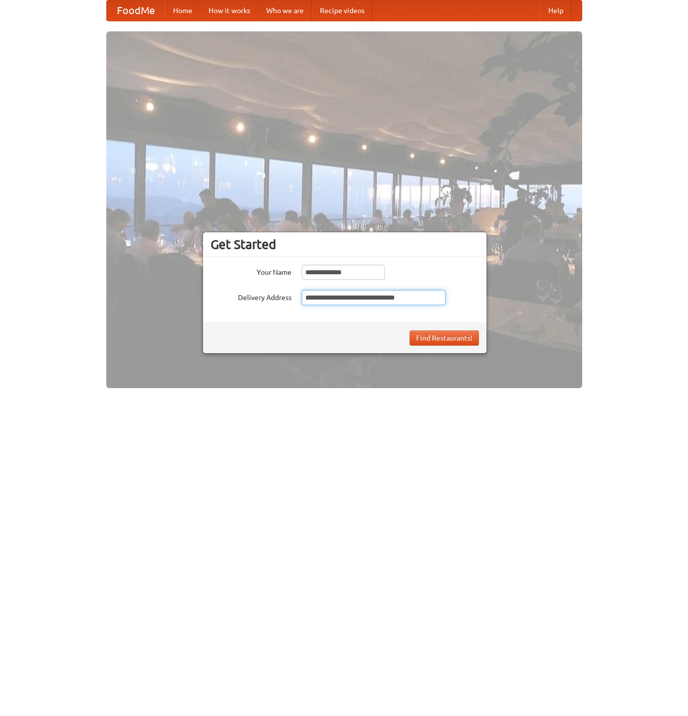 Image resolution: width=688 pixels, height=716 pixels. I want to click on label: Your Name, so click(251, 271).